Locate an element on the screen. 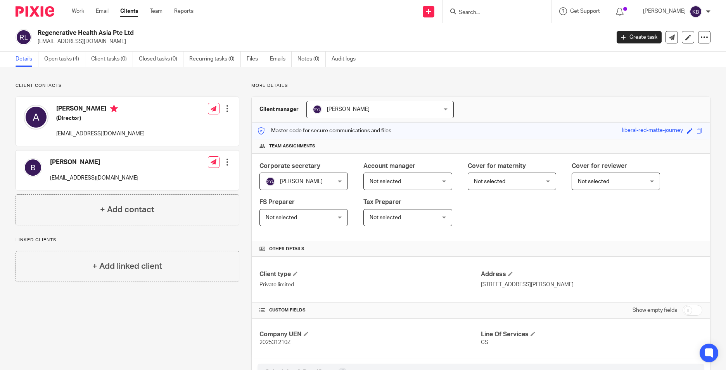 Image resolution: width=726 pixels, height=370 pixels. img: Pixie is located at coordinates (35, 11).